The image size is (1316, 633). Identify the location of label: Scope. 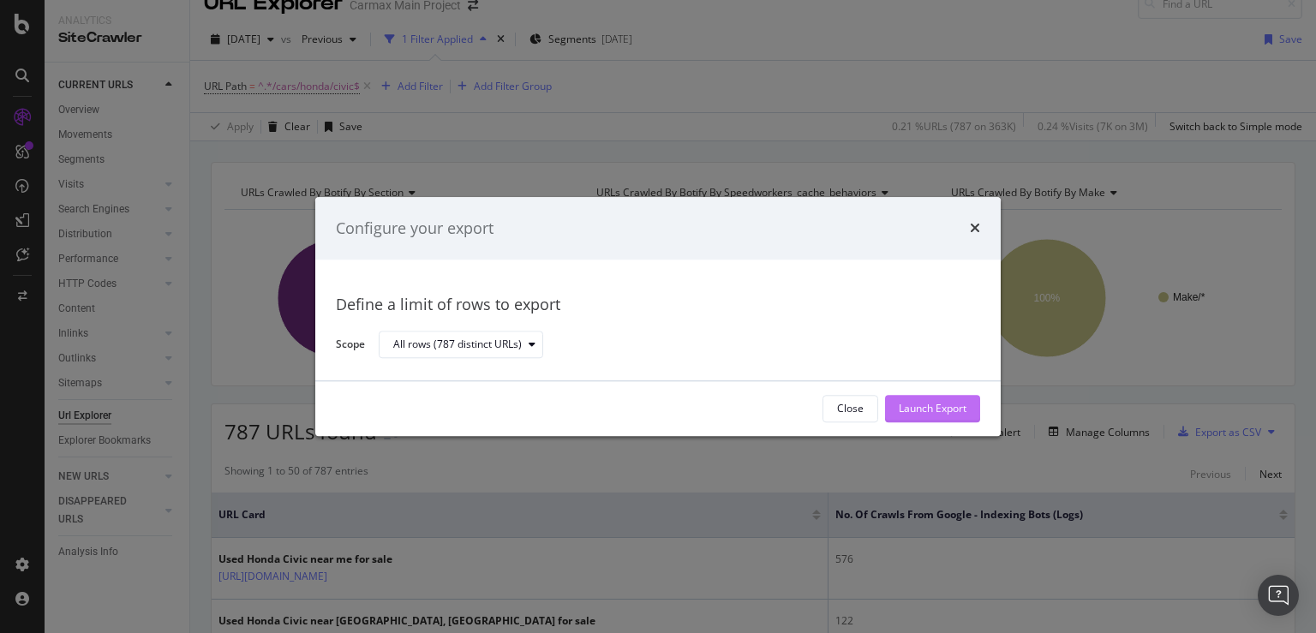
(351, 346).